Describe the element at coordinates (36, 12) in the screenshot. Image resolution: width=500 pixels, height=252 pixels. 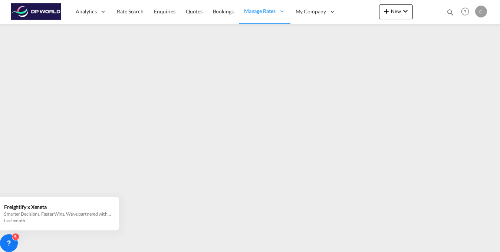
I see `img: c08ca190194411f088ed0f3ba295208c.png` at that location.